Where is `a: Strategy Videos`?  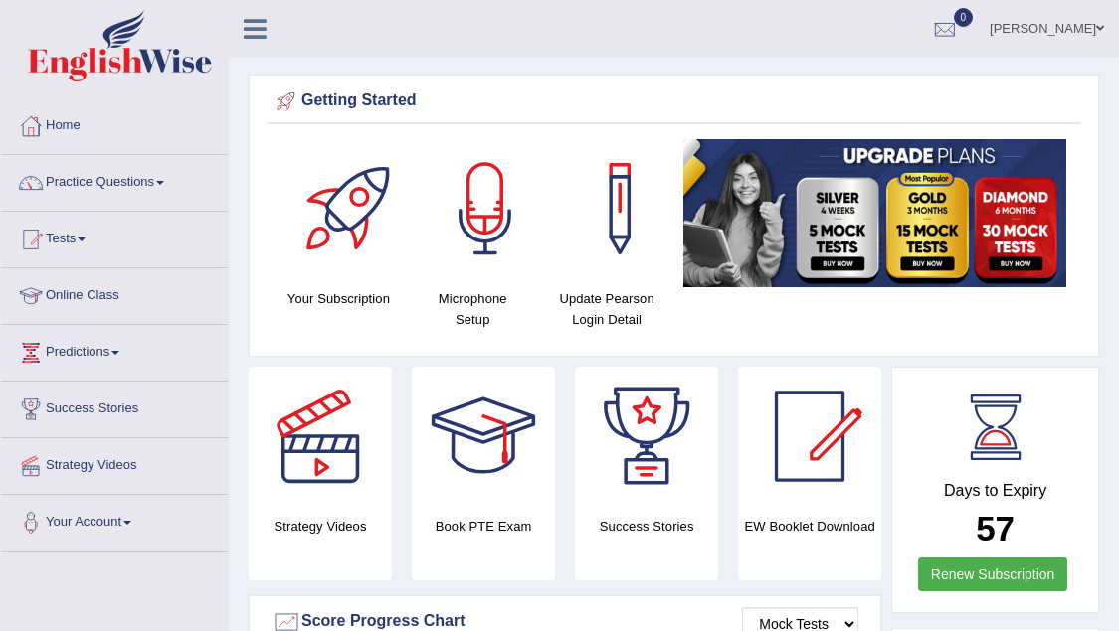 a: Strategy Videos is located at coordinates (114, 463).